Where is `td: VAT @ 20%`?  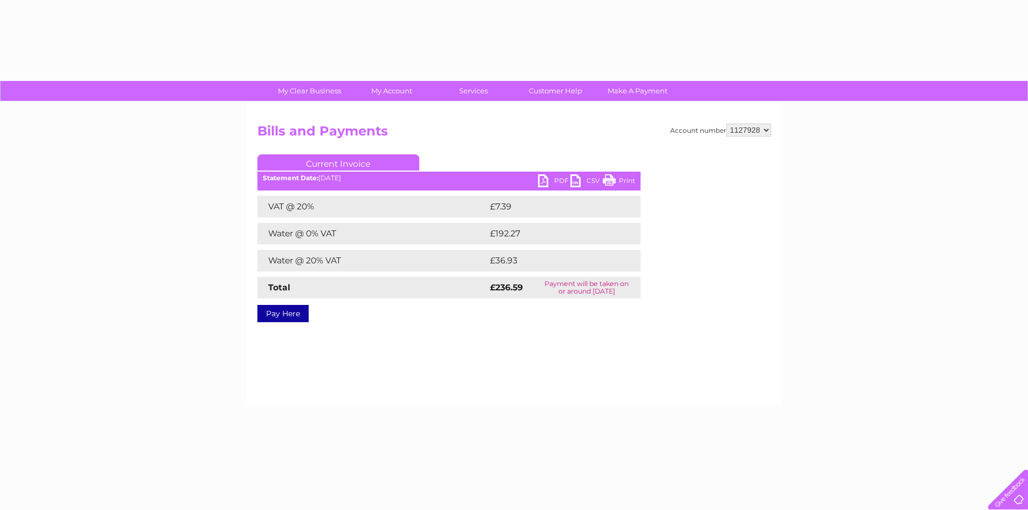
td: VAT @ 20% is located at coordinates (372, 207).